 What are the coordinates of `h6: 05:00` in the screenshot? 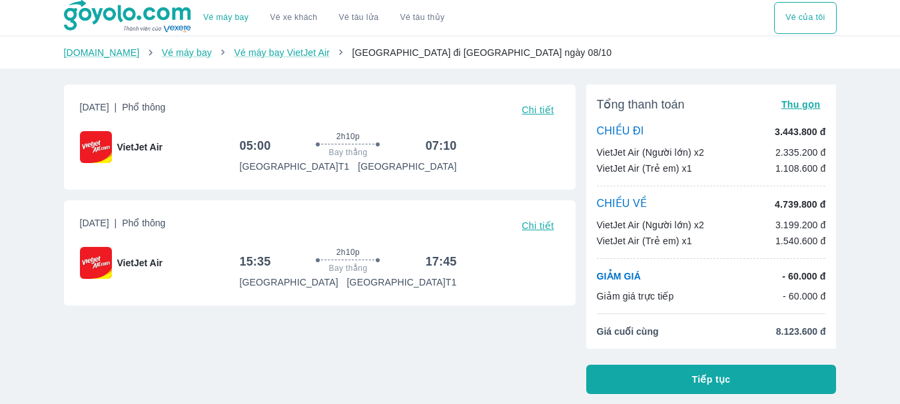 It's located at (255, 146).